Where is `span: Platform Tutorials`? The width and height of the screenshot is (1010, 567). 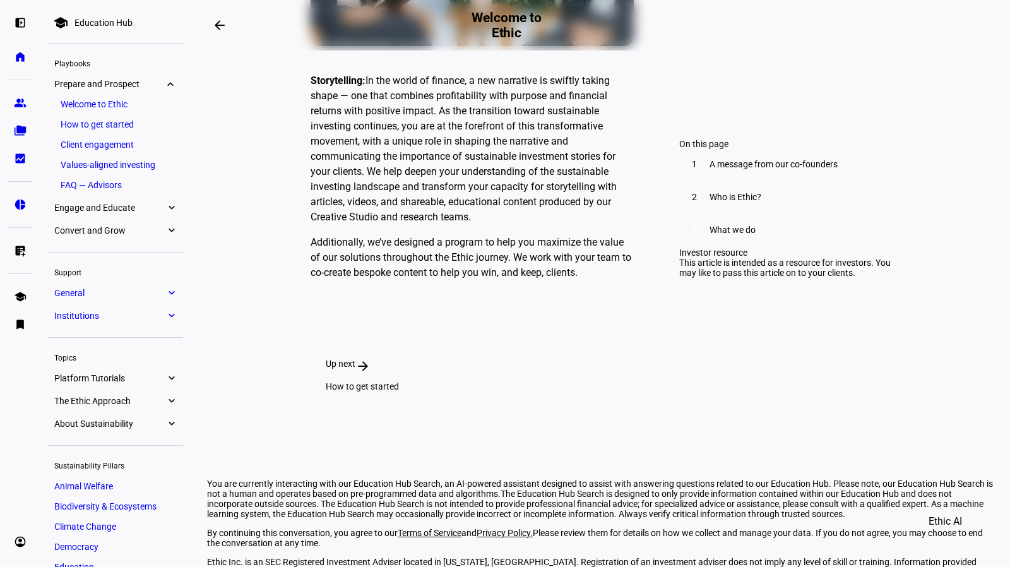
span: Platform Tutorials is located at coordinates (110, 378).